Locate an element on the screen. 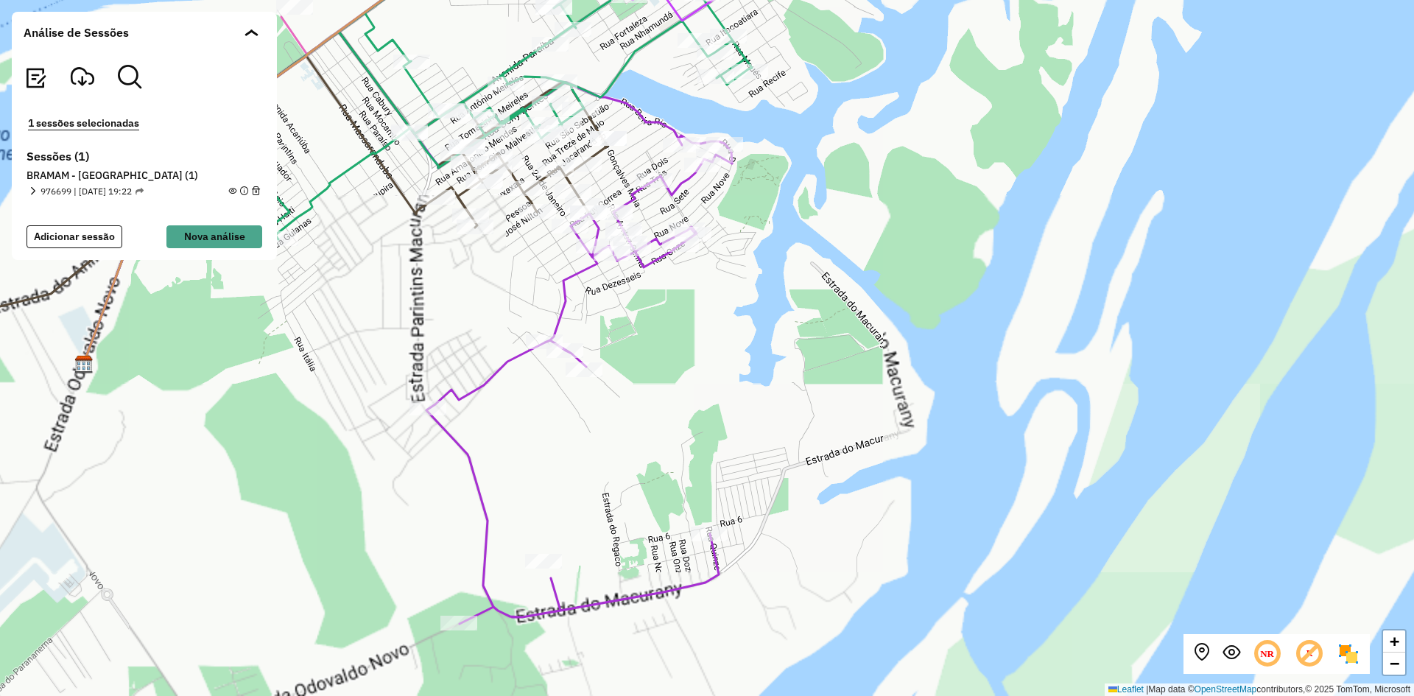  div: Map data © contributors,© 2025 TomTom, Microsoft is located at coordinates (1260, 689).